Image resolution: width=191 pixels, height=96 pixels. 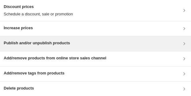 I want to click on h3: Publish and/or unpublish products, so click(x=37, y=43).